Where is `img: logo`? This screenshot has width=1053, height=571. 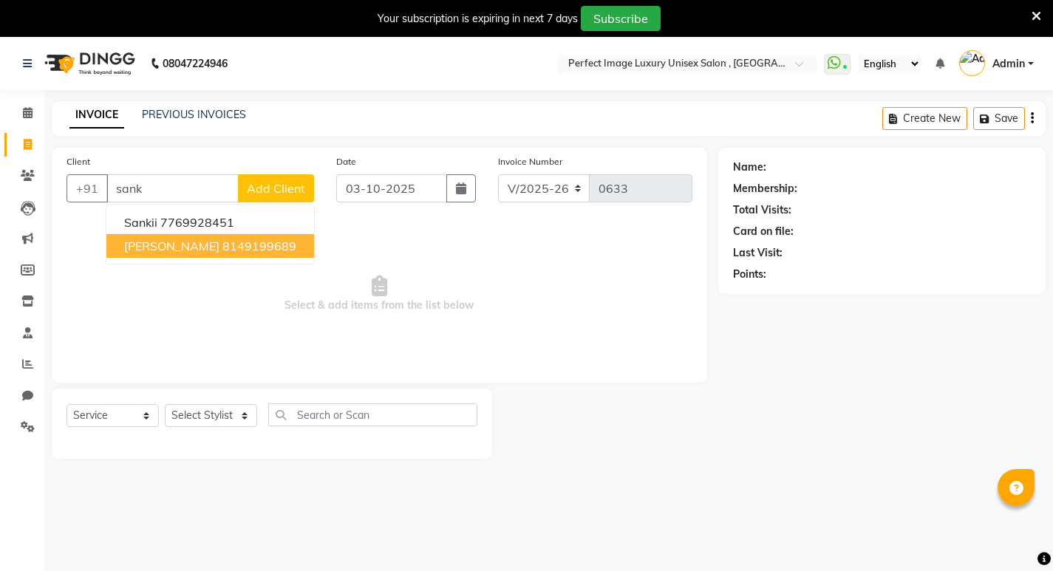 img: logo is located at coordinates (88, 64).